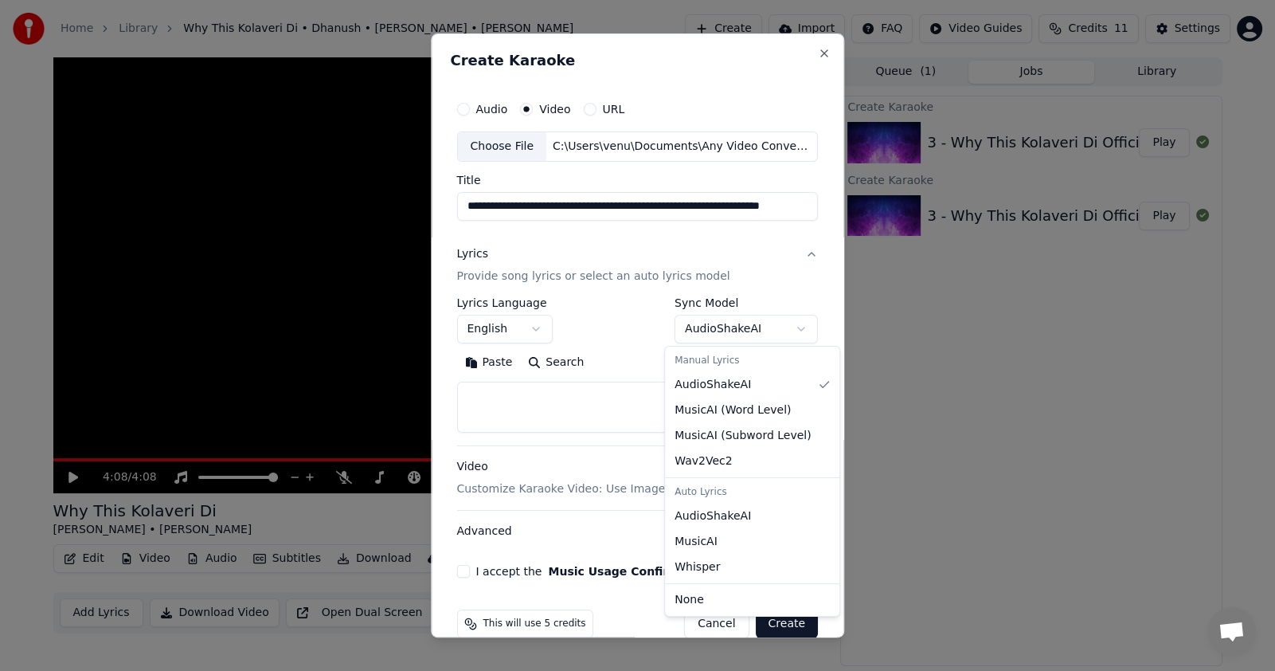 The image size is (1275, 671). What do you see at coordinates (696, 542) in the screenshot?
I see `span: MusicAI` at bounding box center [696, 542].